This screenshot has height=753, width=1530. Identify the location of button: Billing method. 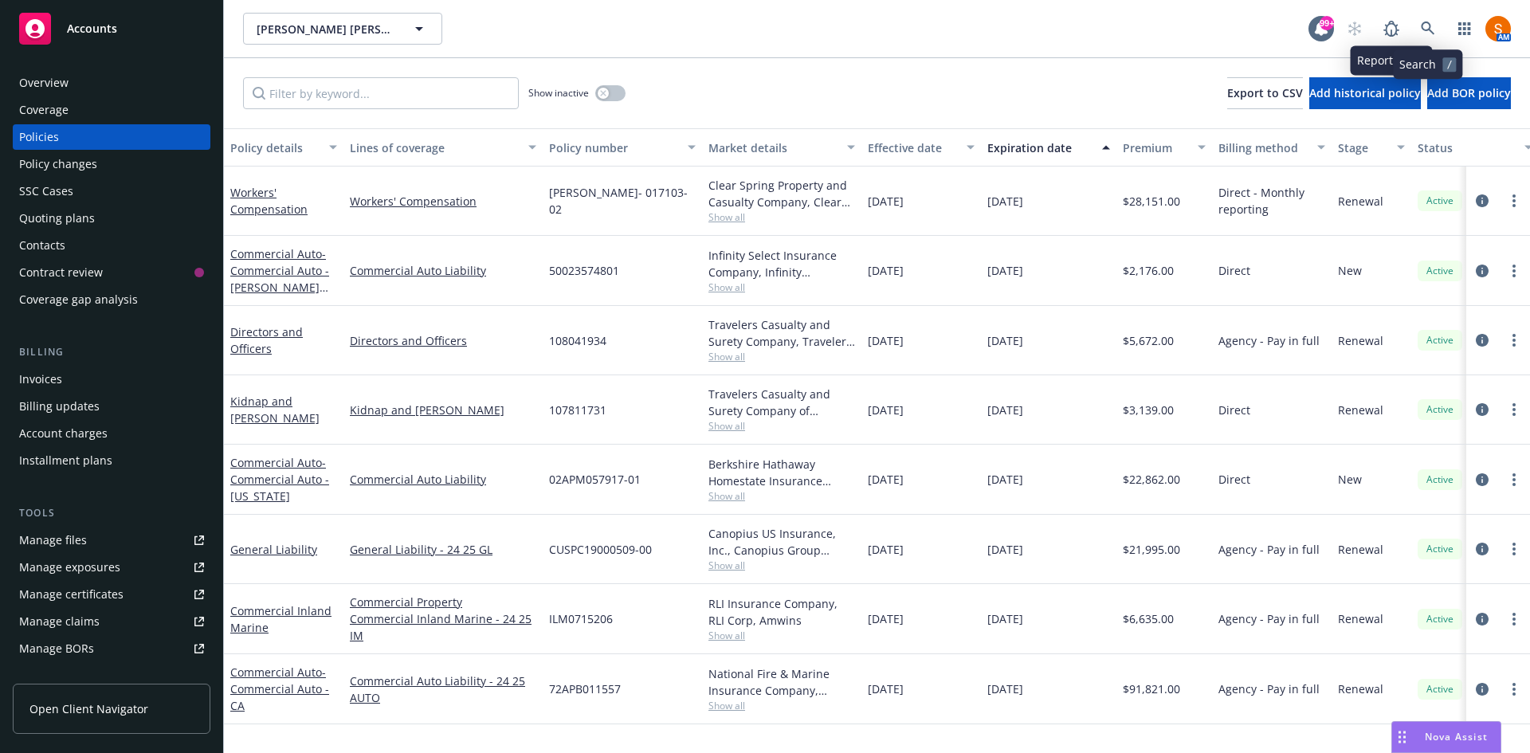
(1272, 147).